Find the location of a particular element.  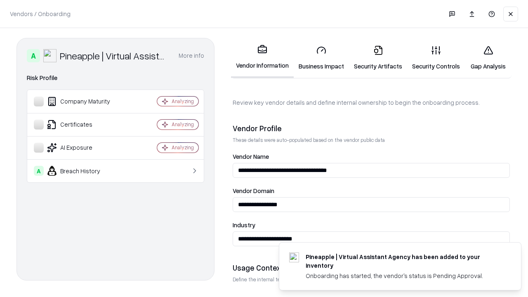

div: Breach History is located at coordinates (83, 171).